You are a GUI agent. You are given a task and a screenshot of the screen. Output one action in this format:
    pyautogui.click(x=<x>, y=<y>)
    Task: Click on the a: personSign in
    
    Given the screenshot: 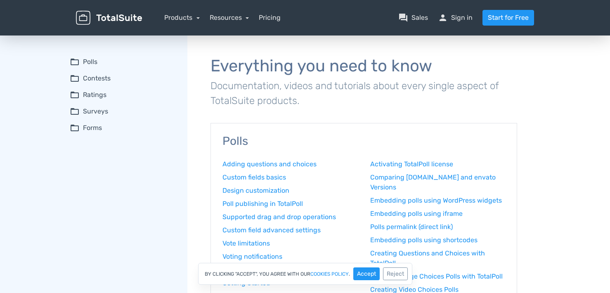 What is the action you would take?
    pyautogui.click(x=455, y=18)
    